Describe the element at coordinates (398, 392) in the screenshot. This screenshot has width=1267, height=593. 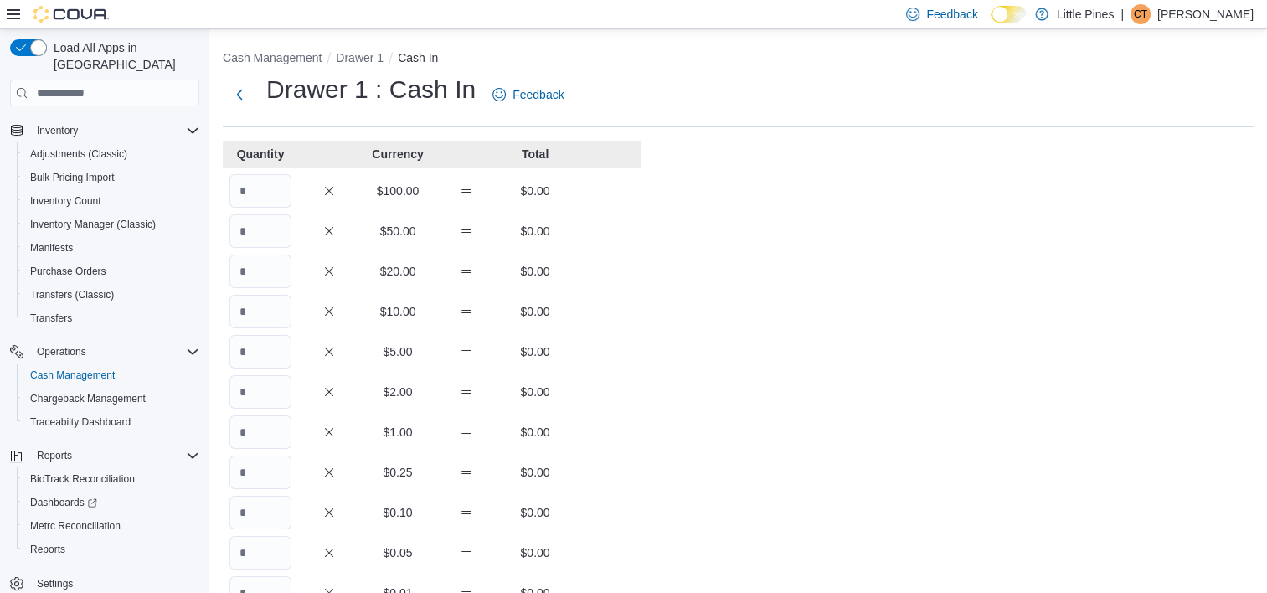
I see `p: $2.00` at that location.